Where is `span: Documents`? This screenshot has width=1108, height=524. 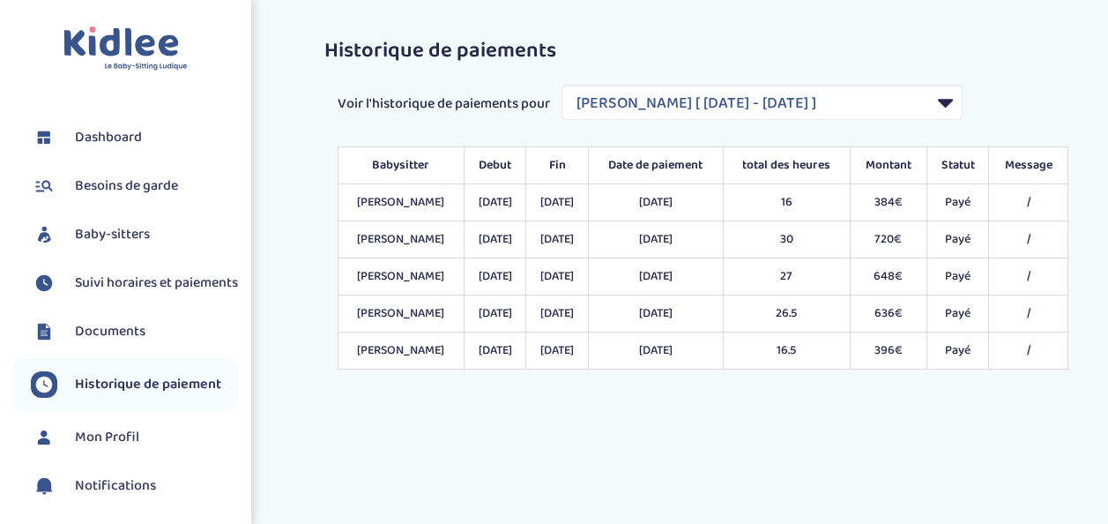
span: Documents is located at coordinates (110, 331).